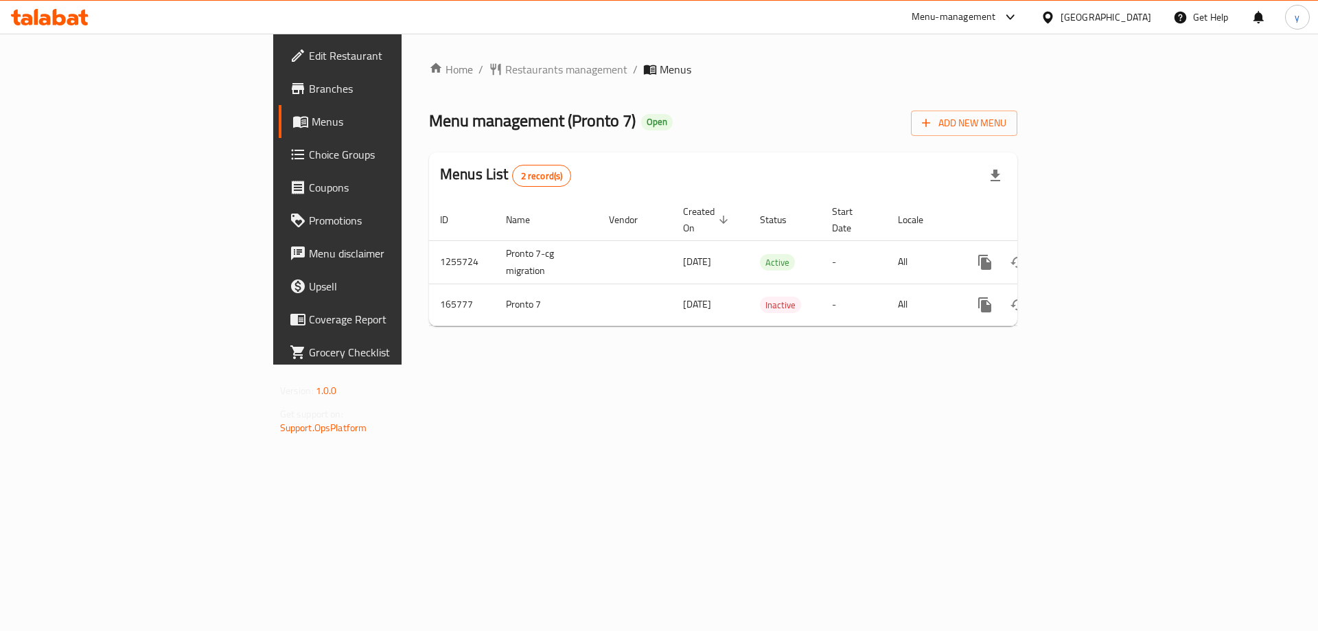 The width and height of the screenshot is (1318, 631). I want to click on span: Get support on:, so click(312, 414).